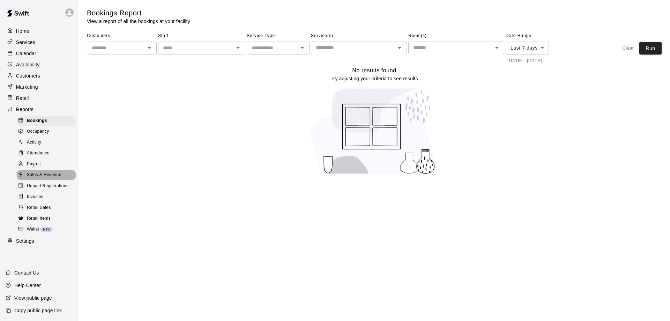 The image size is (670, 321). I want to click on span: Date Range, so click(536, 36).